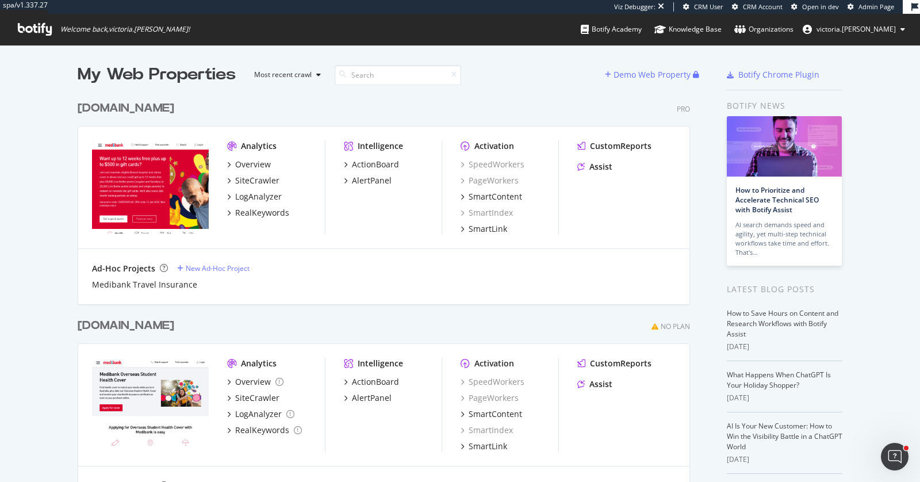  Describe the element at coordinates (649, 75) in the screenshot. I see `button: Demo Web Property` at that location.